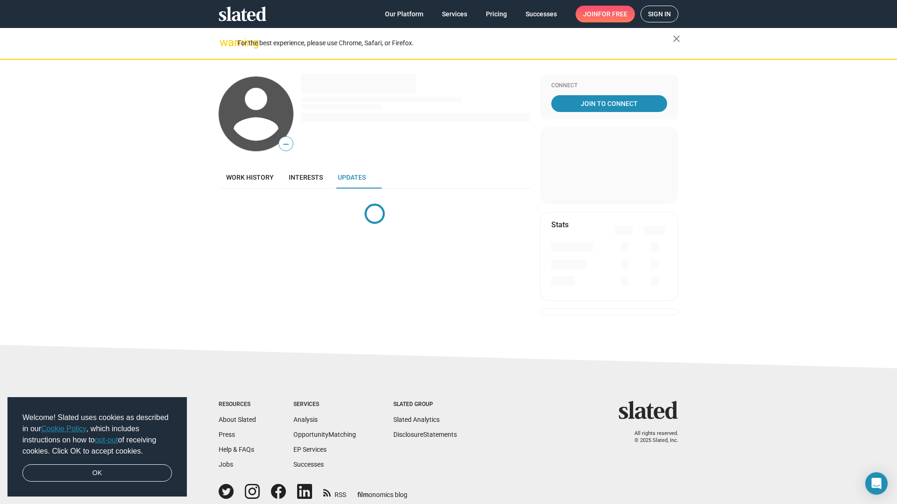  What do you see at coordinates (609, 104) in the screenshot?
I see `a: Join To Connect` at bounding box center [609, 104].